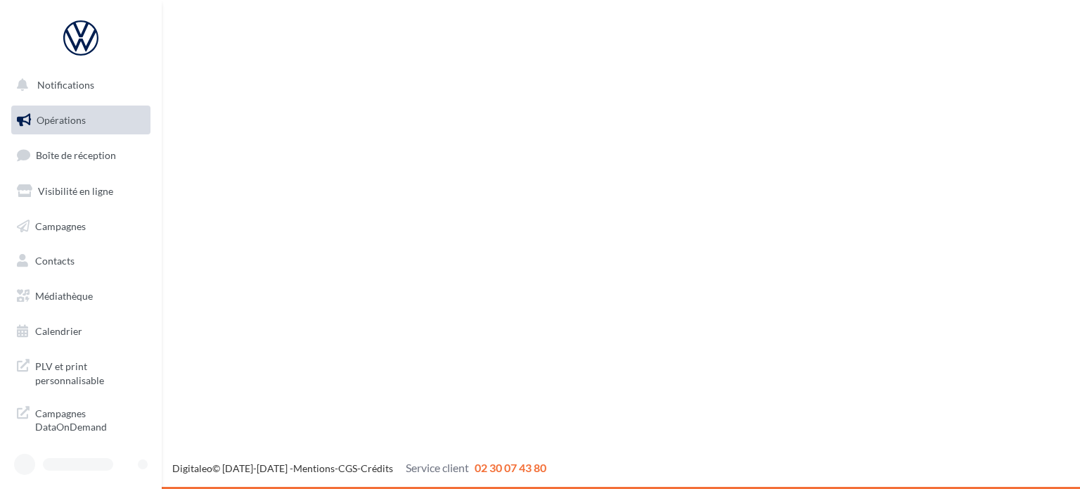 Image resolution: width=1080 pixels, height=489 pixels. What do you see at coordinates (510, 467) in the screenshot?
I see `span: 02 30 07 43 80` at bounding box center [510, 467].